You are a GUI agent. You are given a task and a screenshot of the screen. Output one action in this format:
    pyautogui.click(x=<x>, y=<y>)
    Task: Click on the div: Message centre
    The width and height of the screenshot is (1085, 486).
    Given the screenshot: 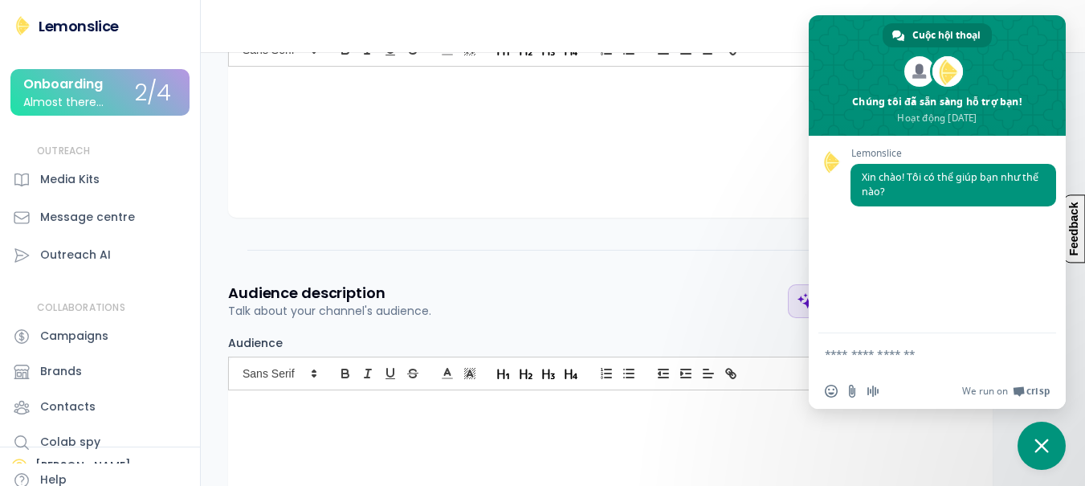 What is the action you would take?
    pyautogui.click(x=88, y=217)
    